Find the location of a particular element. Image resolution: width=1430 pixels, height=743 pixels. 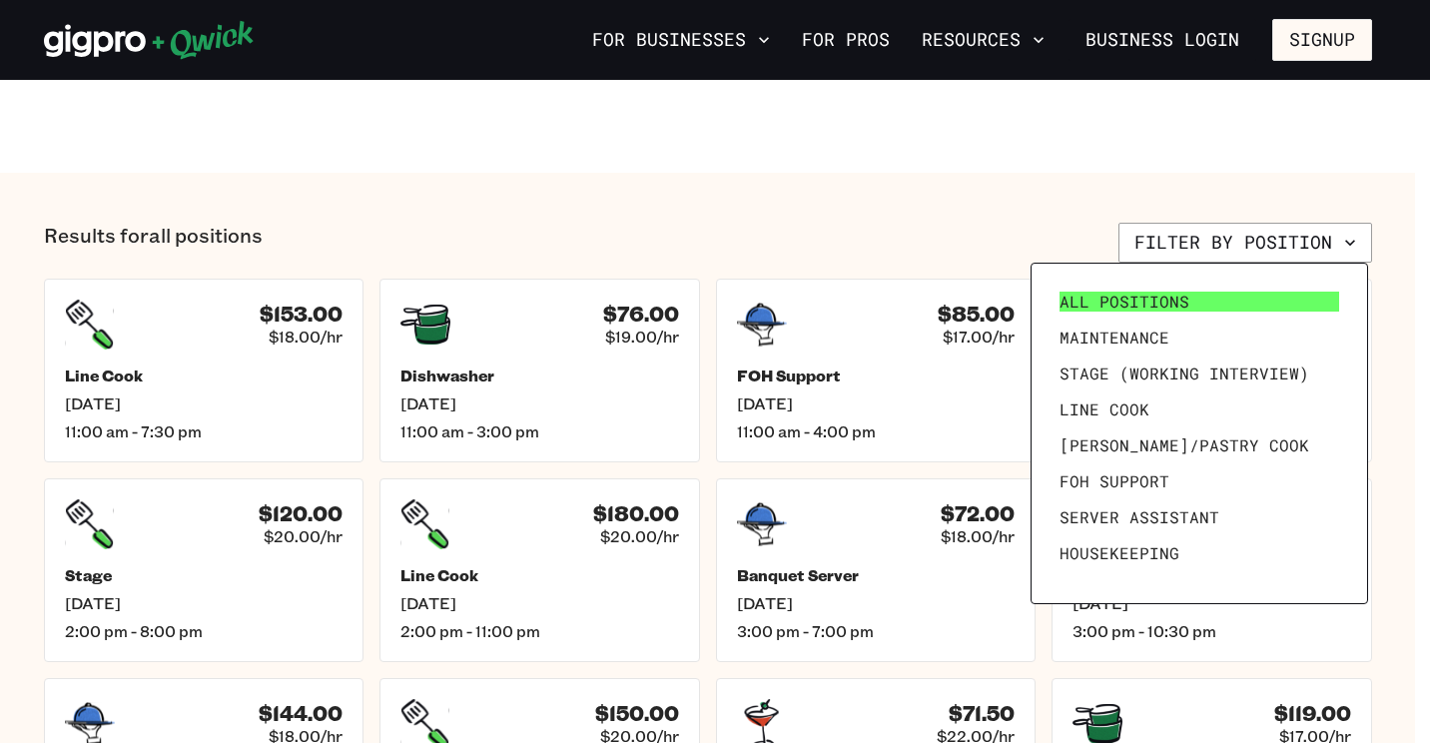

span: Housekeeping is located at coordinates (1119, 553).